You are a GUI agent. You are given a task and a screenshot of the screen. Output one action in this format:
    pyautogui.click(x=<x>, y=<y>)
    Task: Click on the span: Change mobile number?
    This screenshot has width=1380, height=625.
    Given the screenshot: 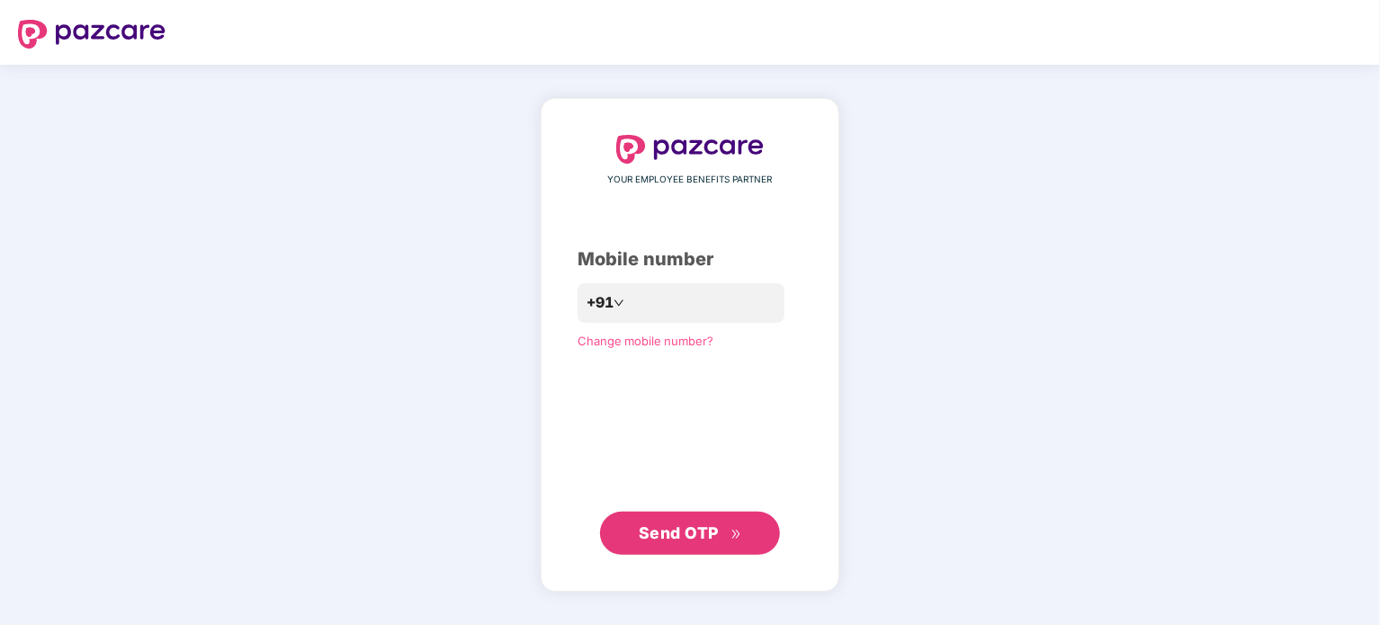 What is the action you would take?
    pyautogui.click(x=645, y=341)
    